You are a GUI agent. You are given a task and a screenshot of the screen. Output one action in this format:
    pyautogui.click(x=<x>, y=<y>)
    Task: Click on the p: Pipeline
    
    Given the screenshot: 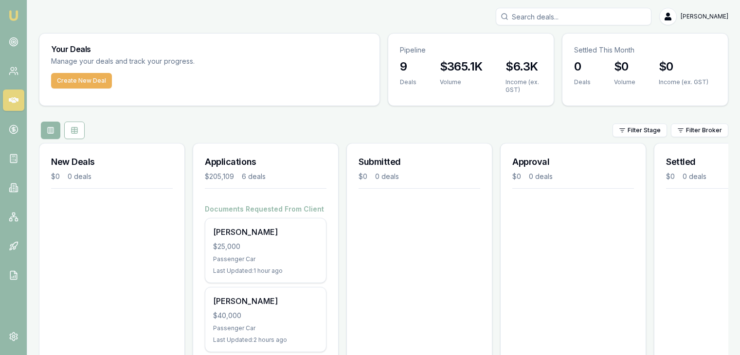 What is the action you would take?
    pyautogui.click(x=471, y=50)
    